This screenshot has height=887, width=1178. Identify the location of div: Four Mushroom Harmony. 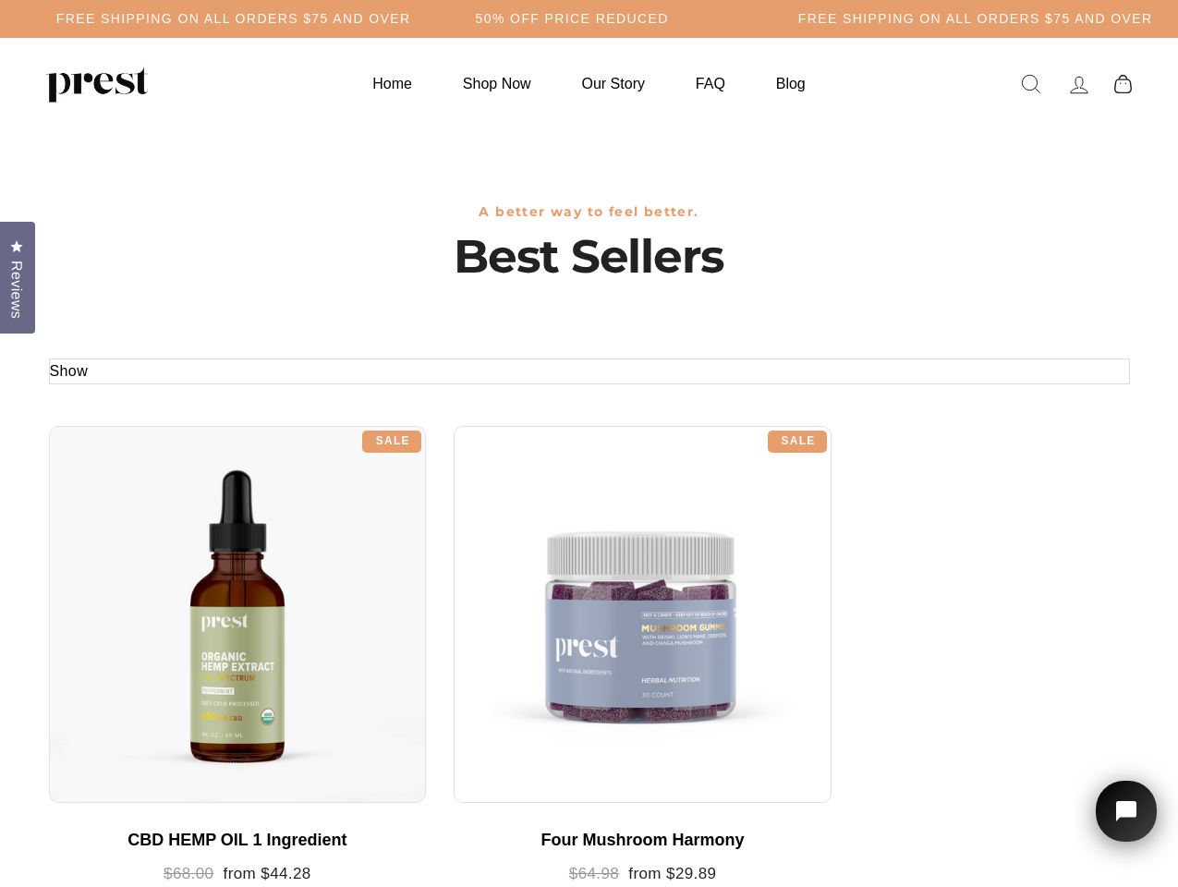
(642, 841).